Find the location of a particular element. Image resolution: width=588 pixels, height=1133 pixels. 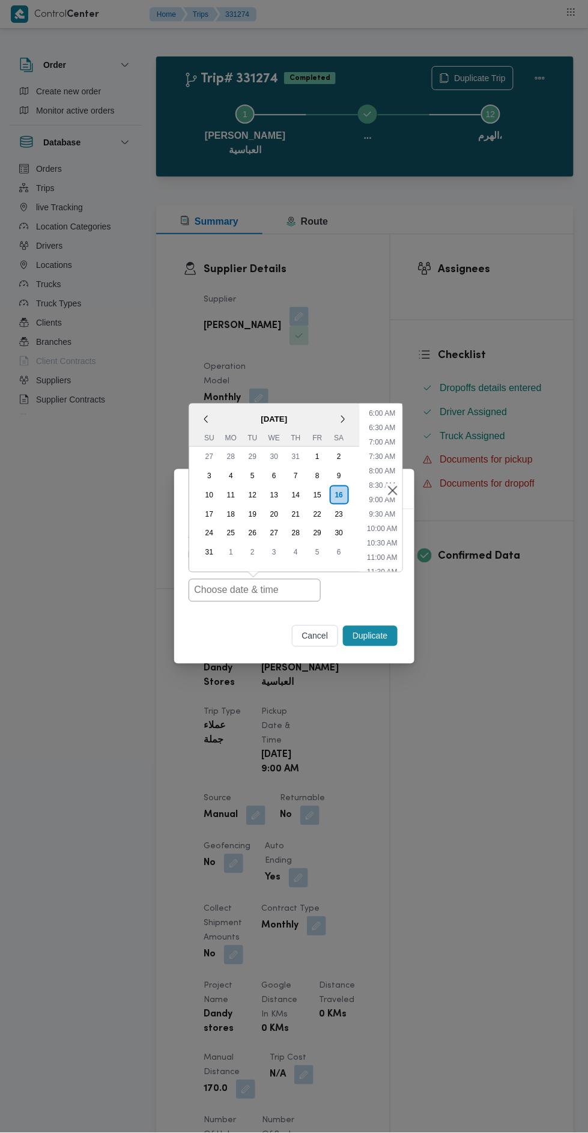

div: Choose Tuesday, August 26th, 2025 is located at coordinates (252, 534).